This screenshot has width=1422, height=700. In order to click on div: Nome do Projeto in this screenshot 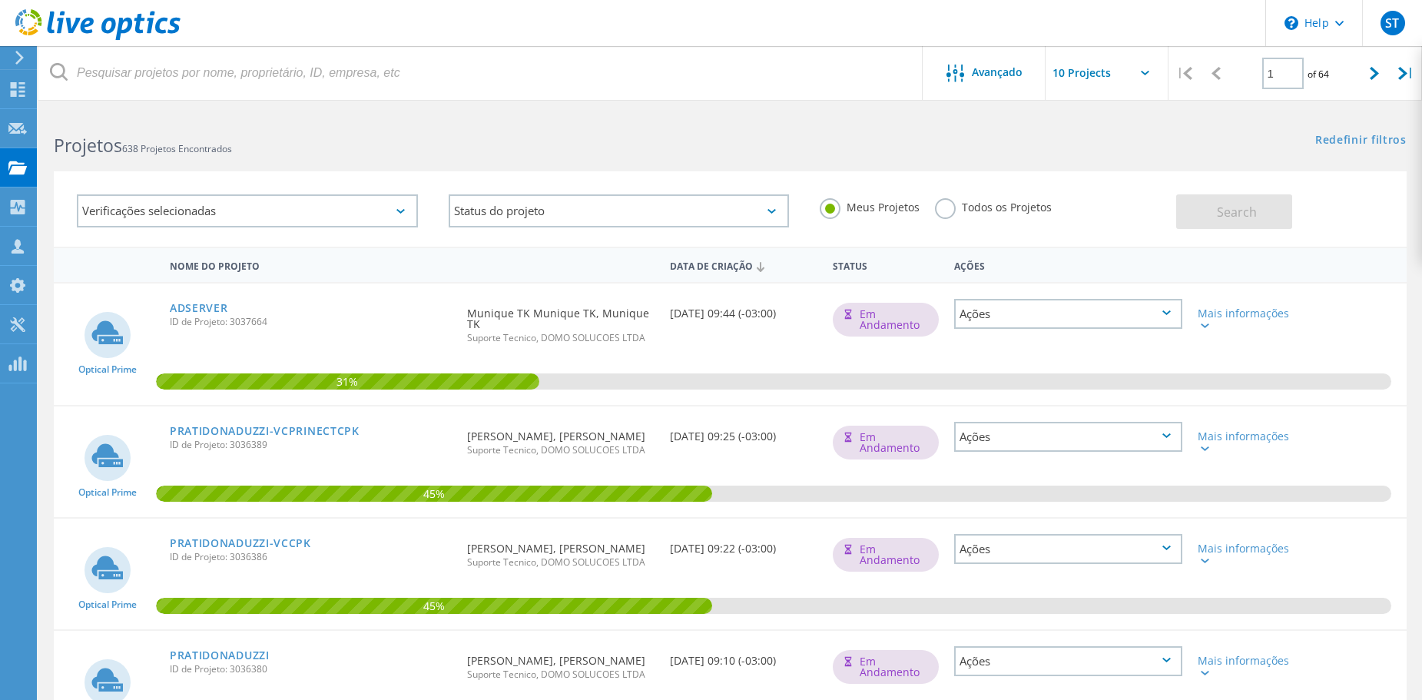, I will do `click(310, 264)`.